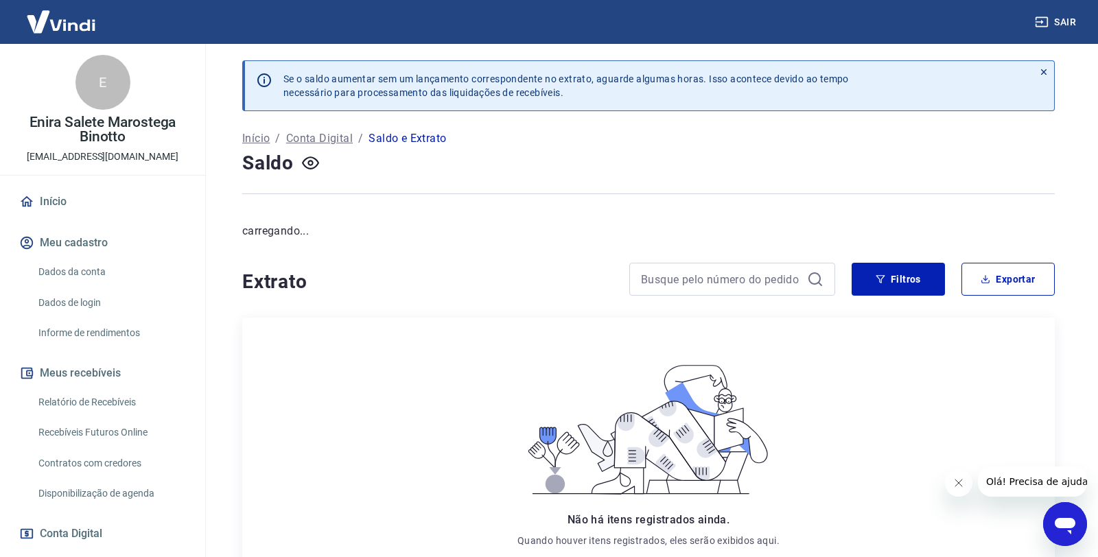 The image size is (1098, 557). I want to click on span: Olá! Precisa de ajuda?, so click(62, 15).